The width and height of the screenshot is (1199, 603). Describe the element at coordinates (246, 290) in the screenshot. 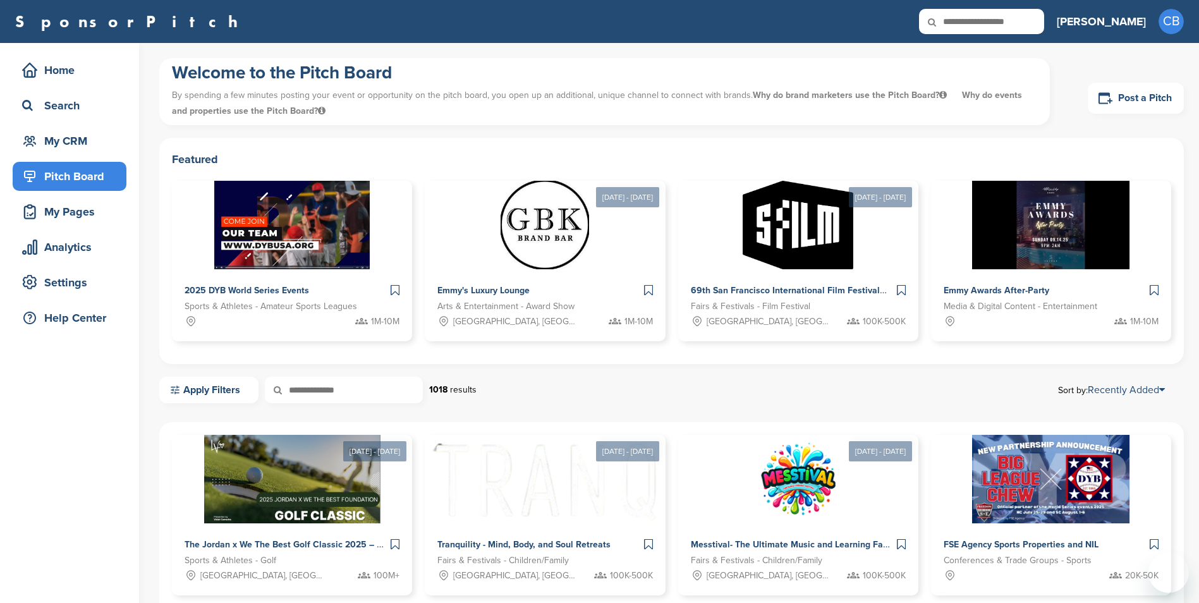

I see `span: 2025 DYB World Series Events` at that location.